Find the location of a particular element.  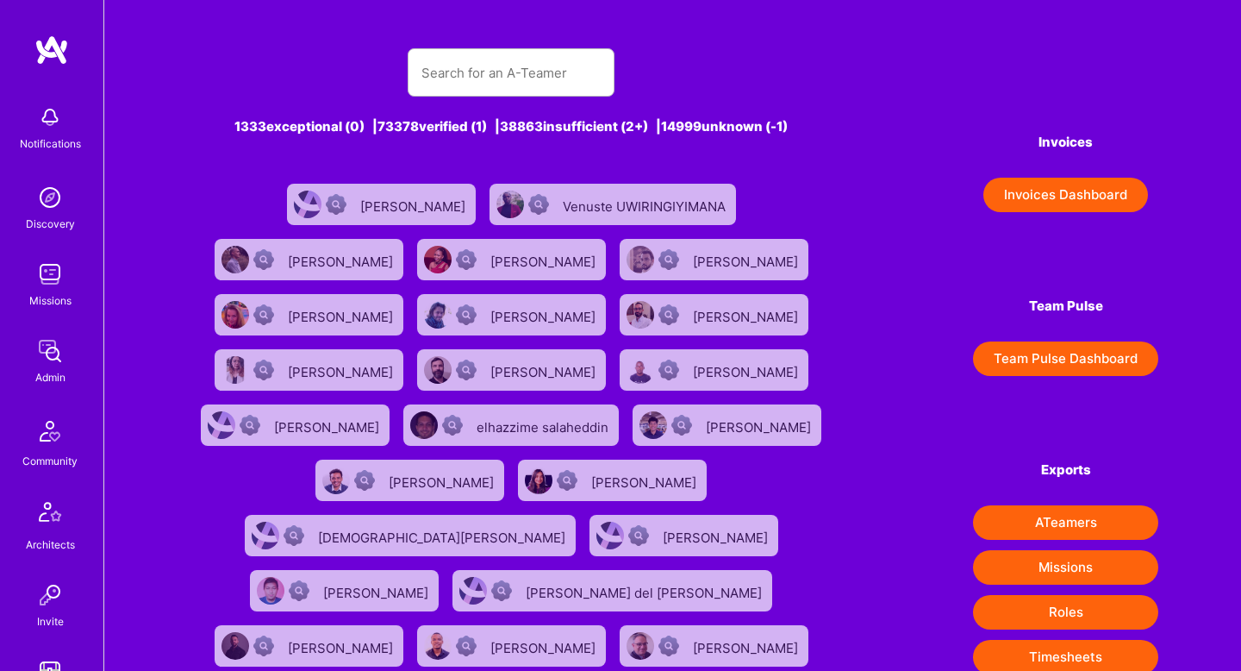

div: Venuste UWIRINGIYIMANA is located at coordinates (646, 204).